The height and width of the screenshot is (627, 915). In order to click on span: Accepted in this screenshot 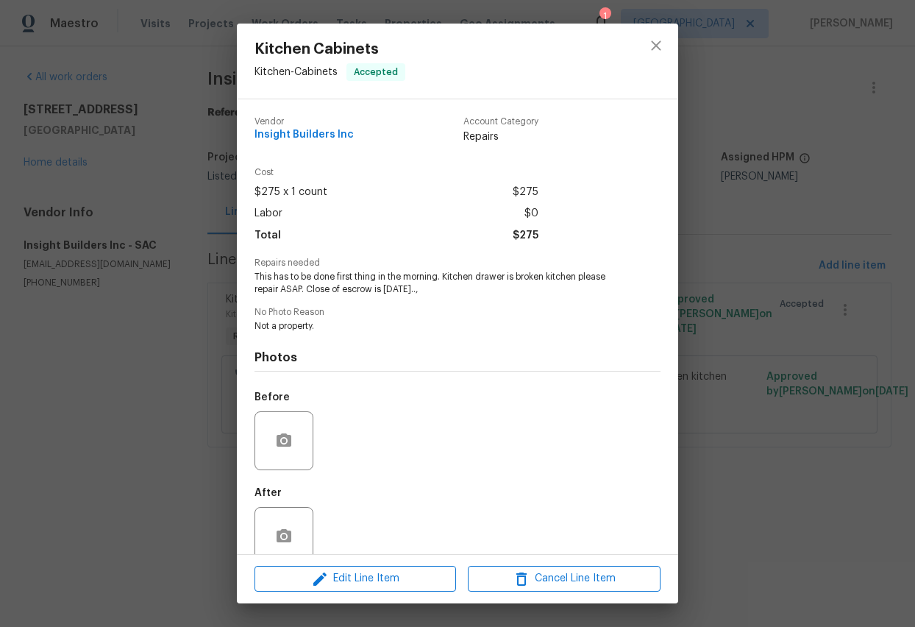, I will do `click(376, 72)`.